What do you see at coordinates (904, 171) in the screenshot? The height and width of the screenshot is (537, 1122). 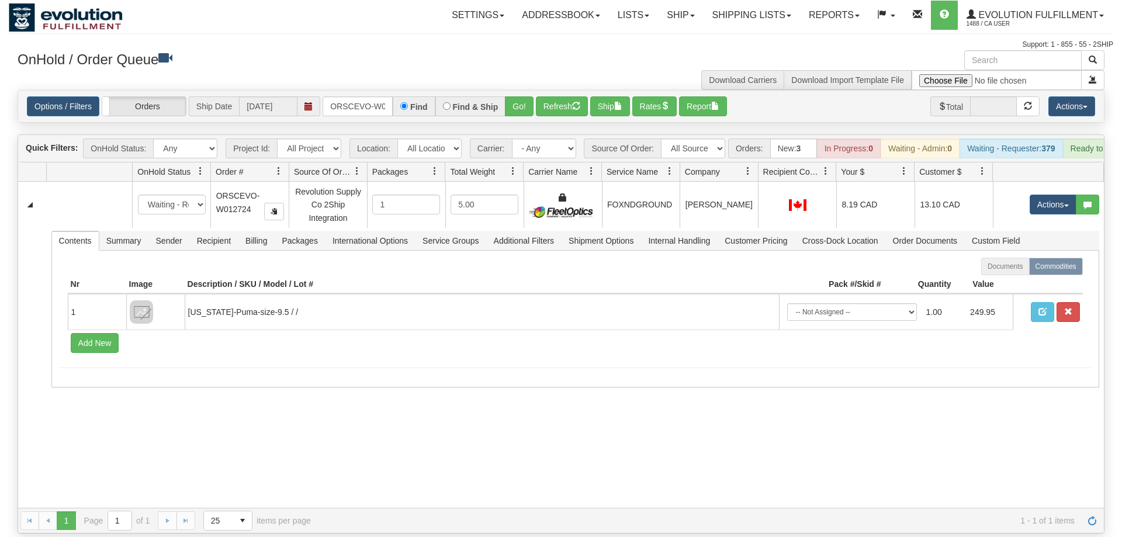 I see `a: Your $ filter column settings` at bounding box center [904, 171].